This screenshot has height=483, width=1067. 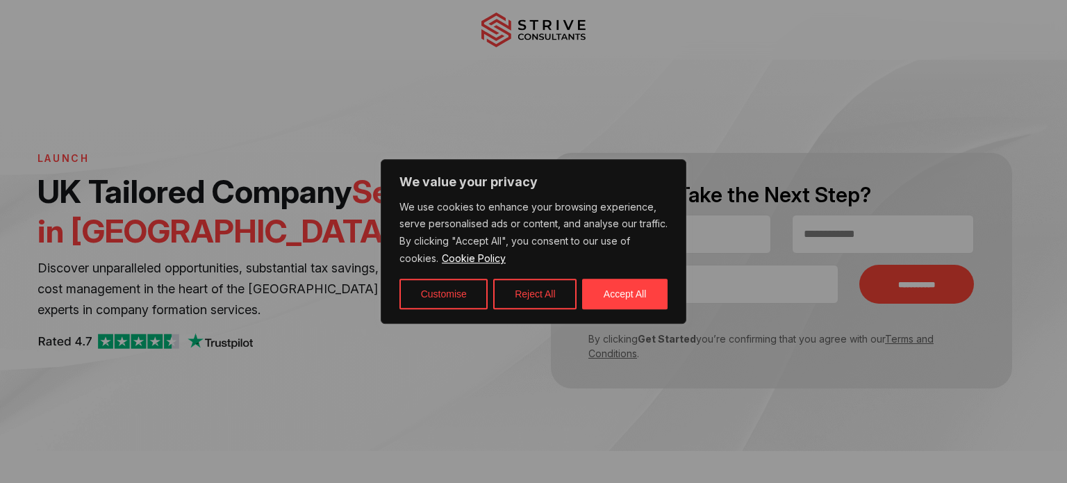 I want to click on p: We value your privacy, so click(x=534, y=182).